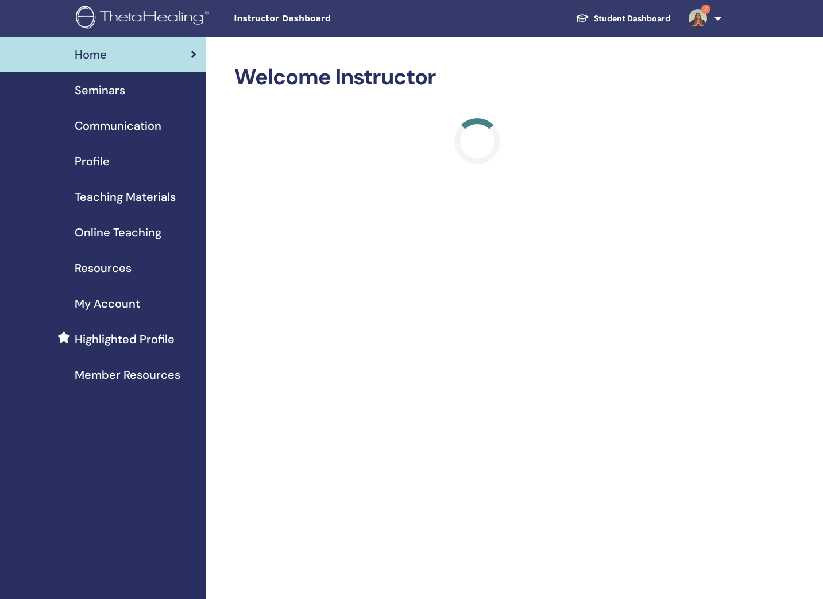 Image resolution: width=823 pixels, height=599 pixels. I want to click on span: Home, so click(91, 55).